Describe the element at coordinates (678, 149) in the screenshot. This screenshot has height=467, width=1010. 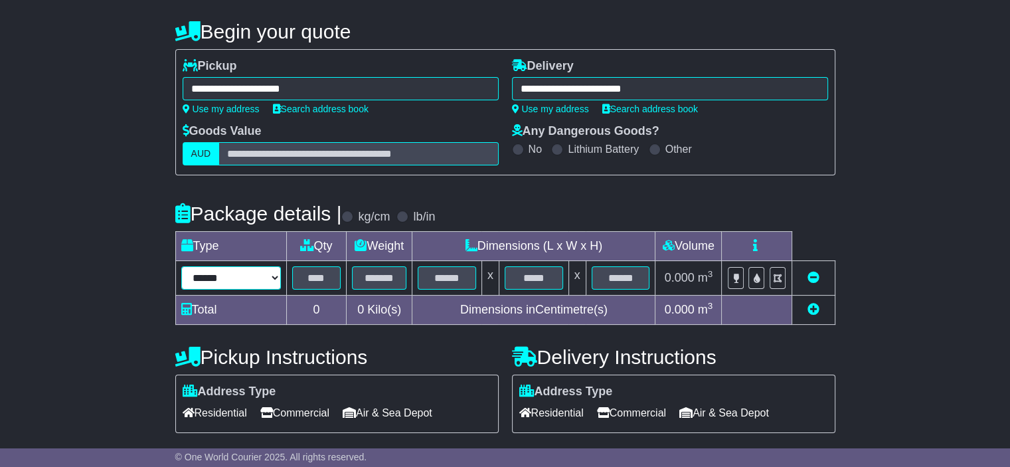
I see `label: Other` at that location.